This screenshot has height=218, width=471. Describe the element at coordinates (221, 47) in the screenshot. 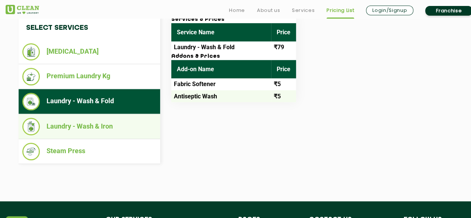

I see `td: Laundry - Wash & Fold` at that location.